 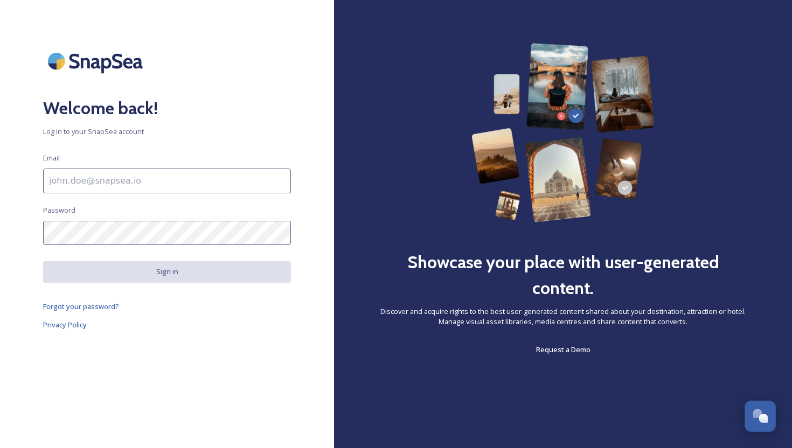 What do you see at coordinates (59, 210) in the screenshot?
I see `span: Password` at bounding box center [59, 210].